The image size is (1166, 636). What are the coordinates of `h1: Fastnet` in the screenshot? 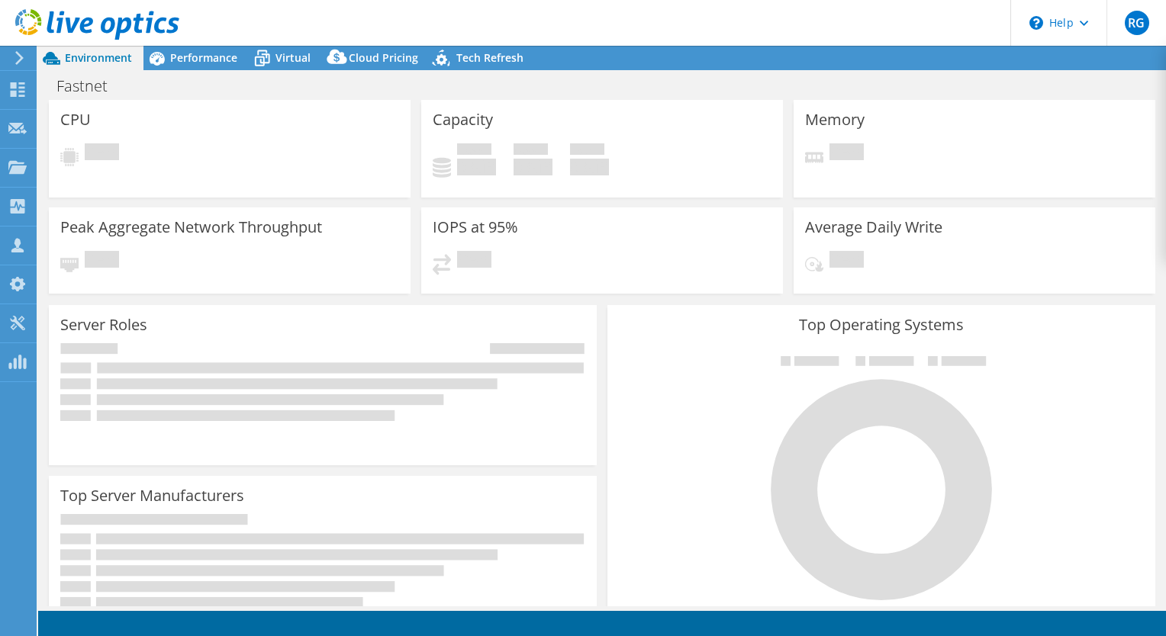 It's located at (90, 86).